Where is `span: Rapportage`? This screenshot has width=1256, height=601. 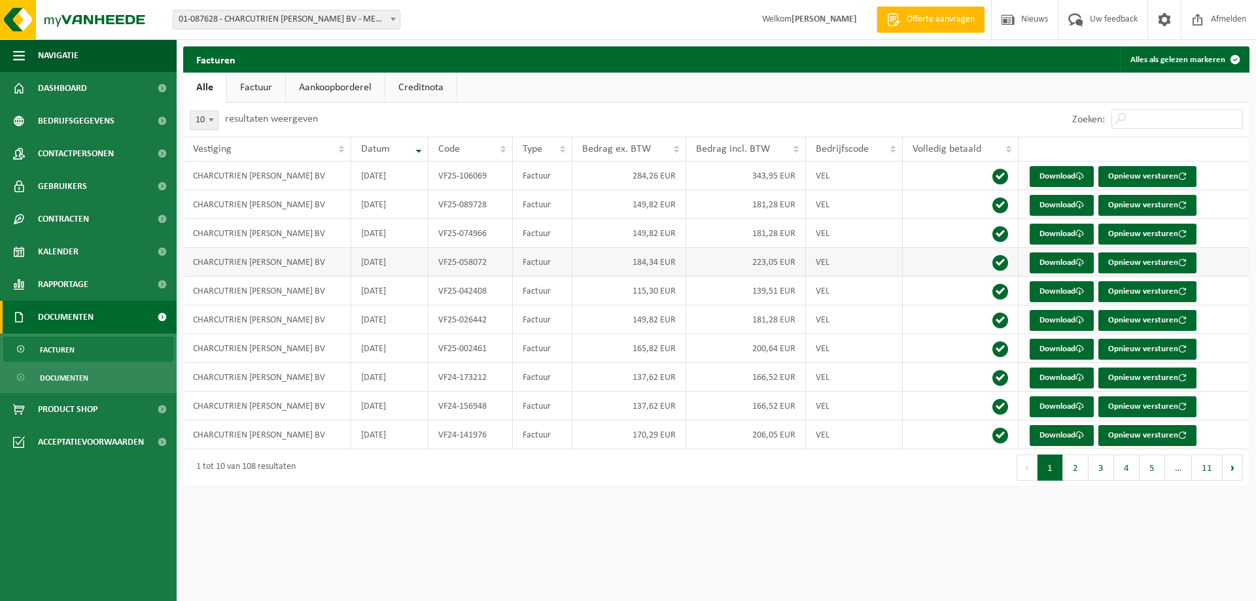 span: Rapportage is located at coordinates (63, 284).